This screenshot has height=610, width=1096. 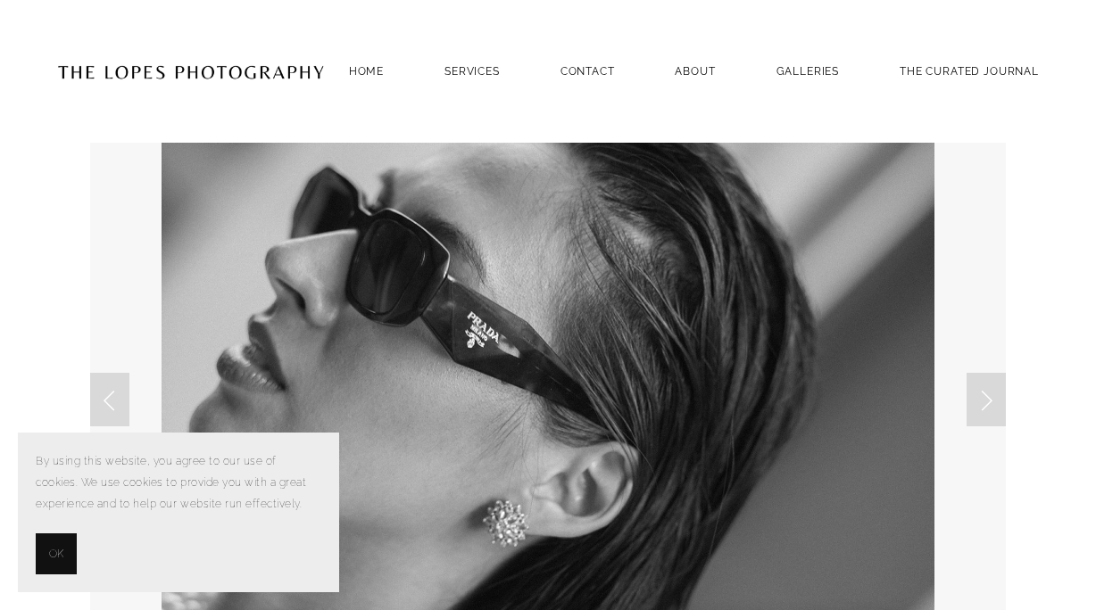 What do you see at coordinates (808, 70) in the screenshot?
I see `a: GALLERIES` at bounding box center [808, 70].